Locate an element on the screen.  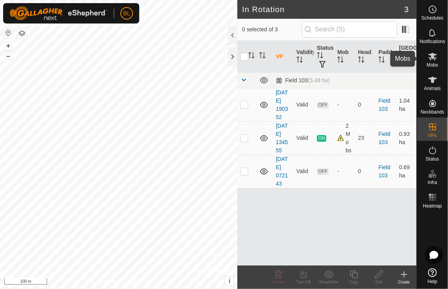
th: Validity is located at coordinates (303, 57).